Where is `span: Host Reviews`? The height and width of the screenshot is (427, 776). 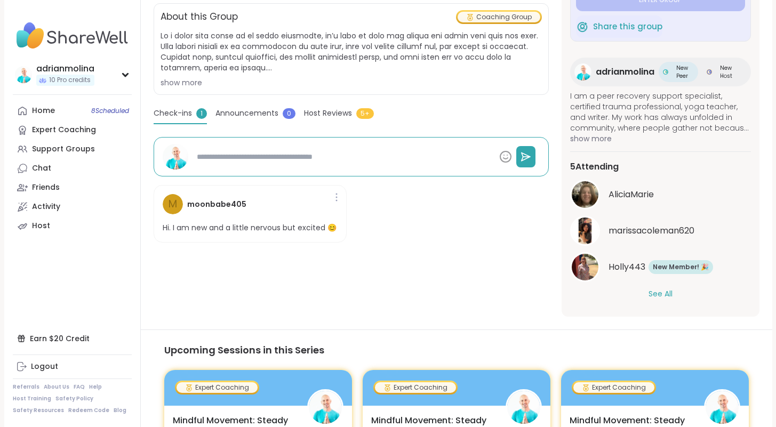 span: Host Reviews is located at coordinates (328, 113).